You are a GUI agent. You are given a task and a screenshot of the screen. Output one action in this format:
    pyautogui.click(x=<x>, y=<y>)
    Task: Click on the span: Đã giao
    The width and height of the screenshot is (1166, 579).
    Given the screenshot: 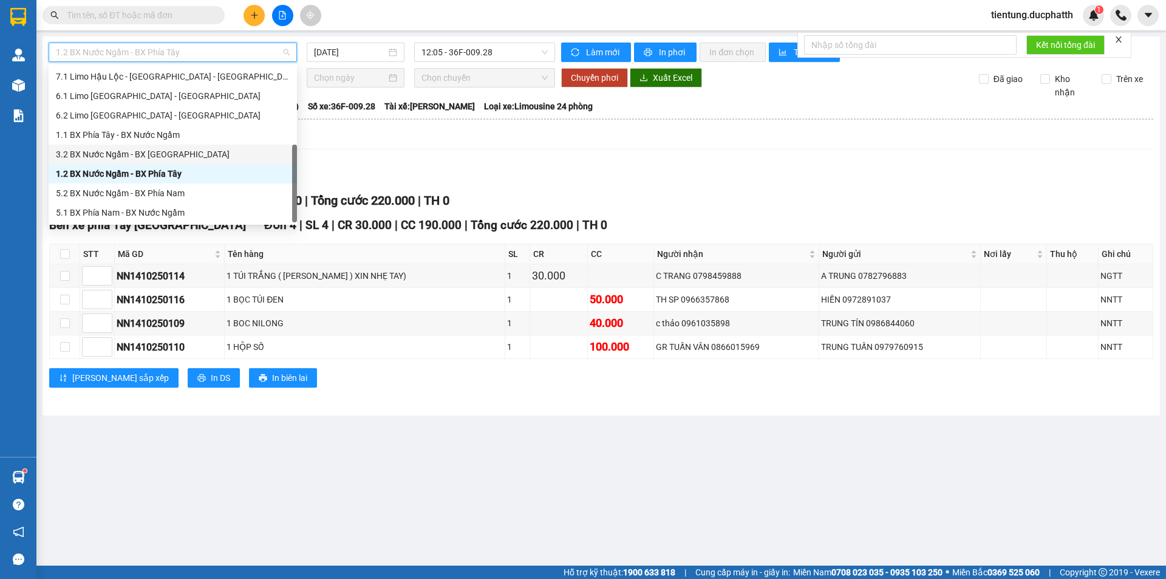 What is the action you would take?
    pyautogui.click(x=1008, y=79)
    